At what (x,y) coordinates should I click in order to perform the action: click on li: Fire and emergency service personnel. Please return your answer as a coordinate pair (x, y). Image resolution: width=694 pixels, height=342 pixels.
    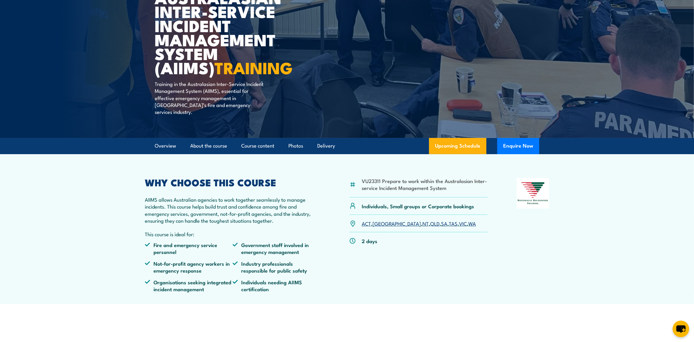
    Looking at the image, I should click on (189, 248).